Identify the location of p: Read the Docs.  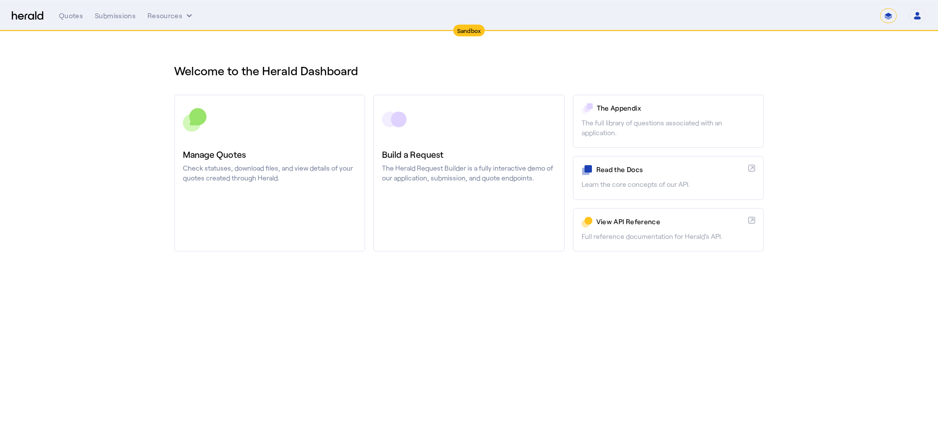
(670, 170).